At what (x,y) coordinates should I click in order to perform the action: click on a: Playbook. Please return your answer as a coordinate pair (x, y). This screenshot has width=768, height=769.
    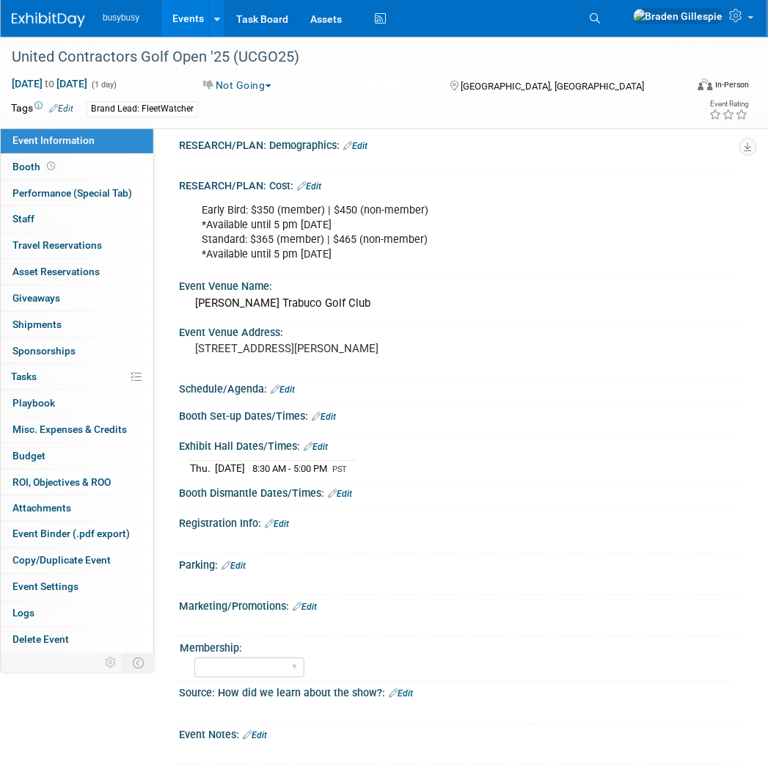
    Looking at the image, I should click on (77, 403).